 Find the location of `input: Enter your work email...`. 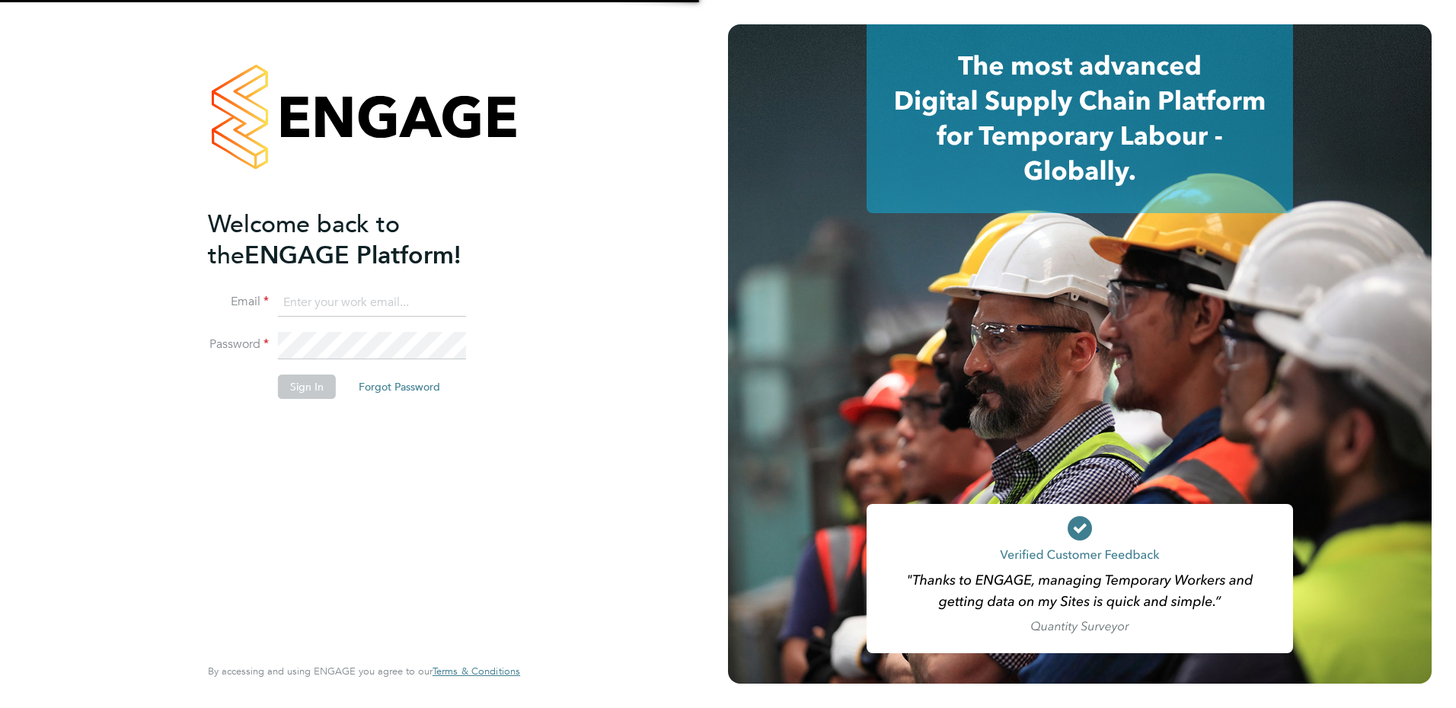

input: Enter your work email... is located at coordinates (372, 303).